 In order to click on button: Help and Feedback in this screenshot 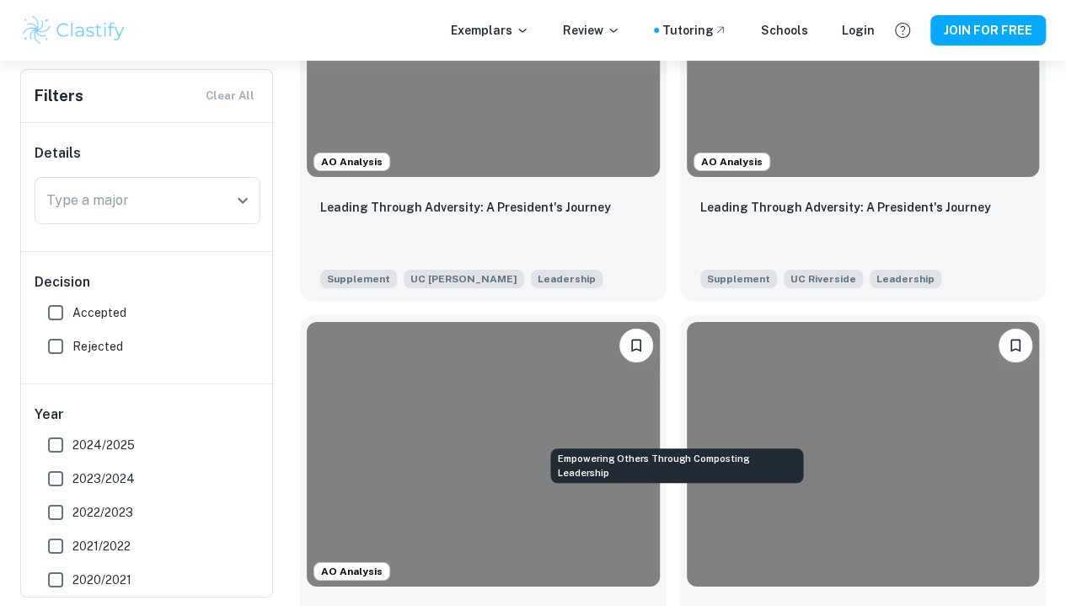, I will do `click(902, 30)`.